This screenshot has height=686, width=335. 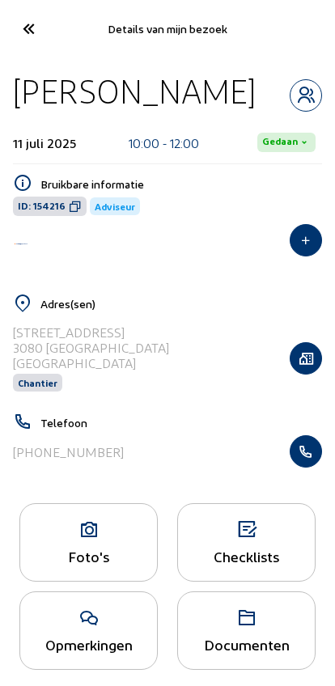 I want to click on span: Gedaan, so click(x=280, y=142).